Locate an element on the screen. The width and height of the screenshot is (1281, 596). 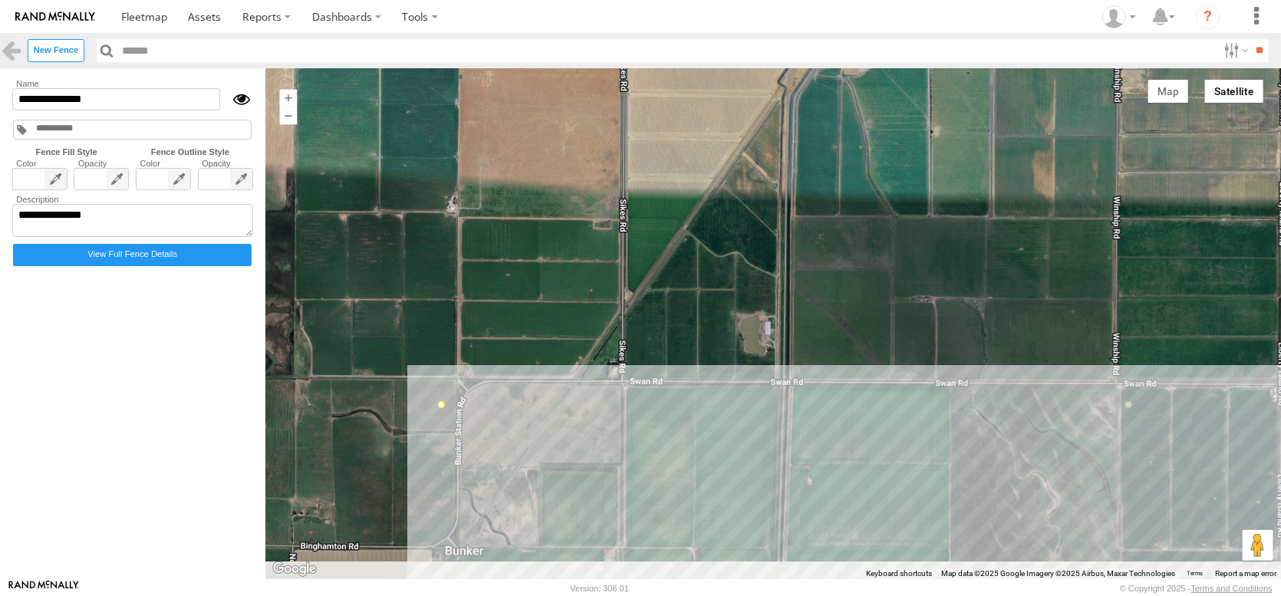
label: Fence Fill Style is located at coordinates (67, 152).